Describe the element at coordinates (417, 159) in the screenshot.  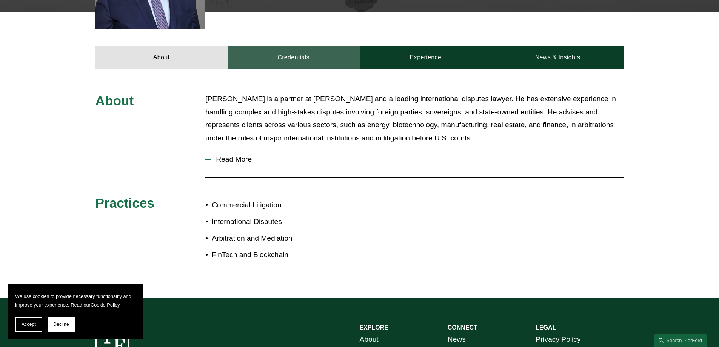
I see `span: Read More` at that location.